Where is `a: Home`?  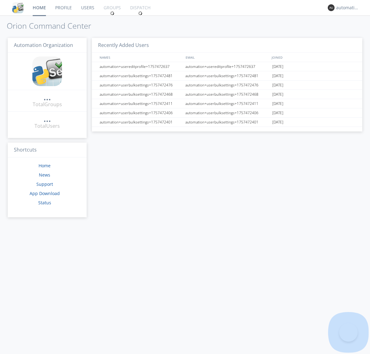
a: Home is located at coordinates (44, 165).